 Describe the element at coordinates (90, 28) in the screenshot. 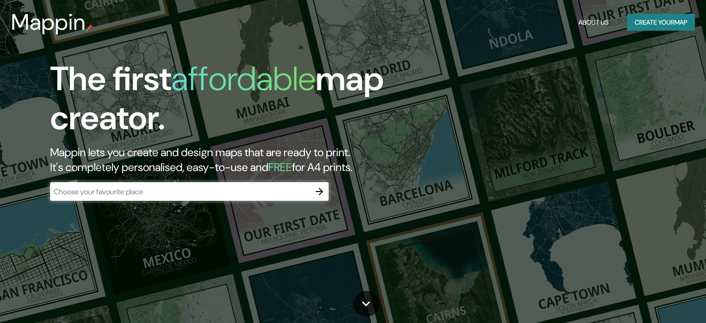

I see `img: mappin-pin` at that location.